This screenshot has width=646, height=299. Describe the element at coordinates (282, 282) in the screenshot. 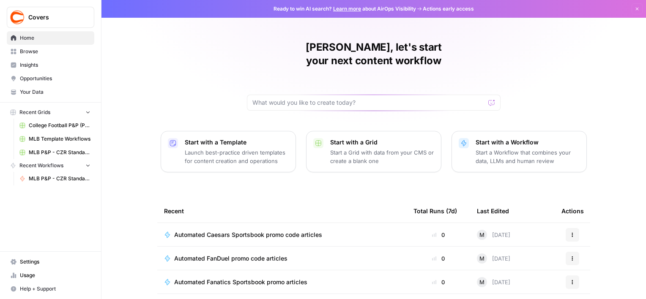

I see `a: Automated Fanatics Sportsbook promo articles` at that location.